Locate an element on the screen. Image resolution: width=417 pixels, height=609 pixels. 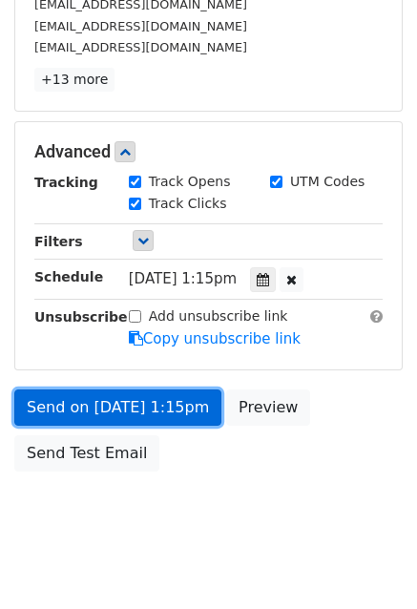
label: Track Clicks is located at coordinates (188, 203).